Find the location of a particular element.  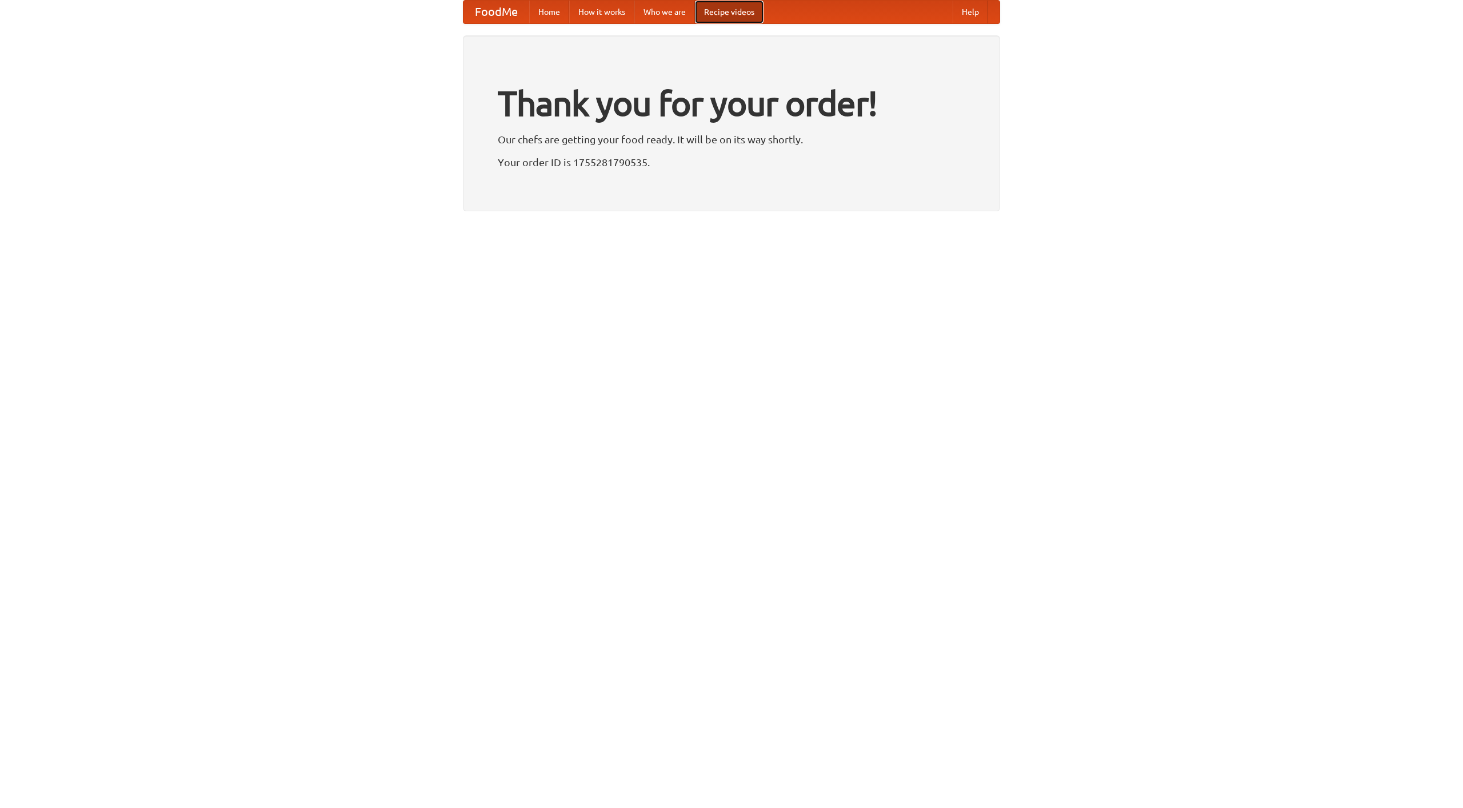

a: Recipe videos is located at coordinates (729, 12).